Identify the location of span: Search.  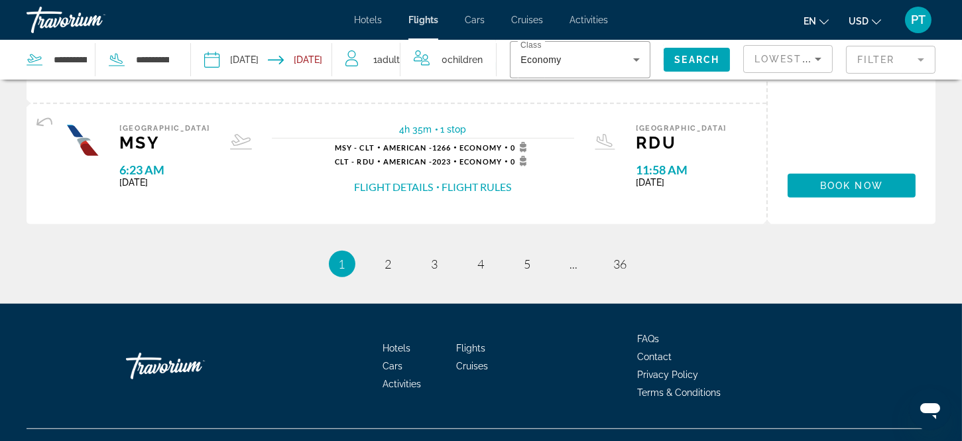
(697, 60).